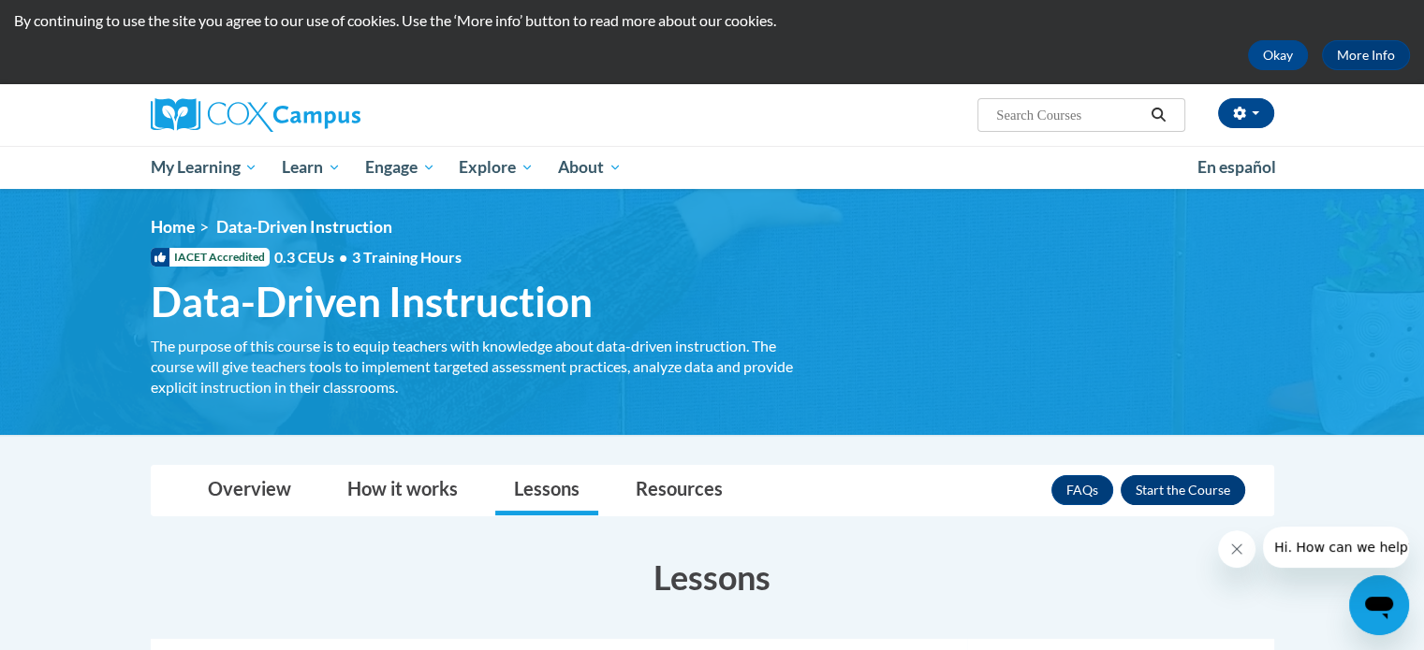  What do you see at coordinates (400, 168) in the screenshot?
I see `a: Engage` at bounding box center [400, 168].